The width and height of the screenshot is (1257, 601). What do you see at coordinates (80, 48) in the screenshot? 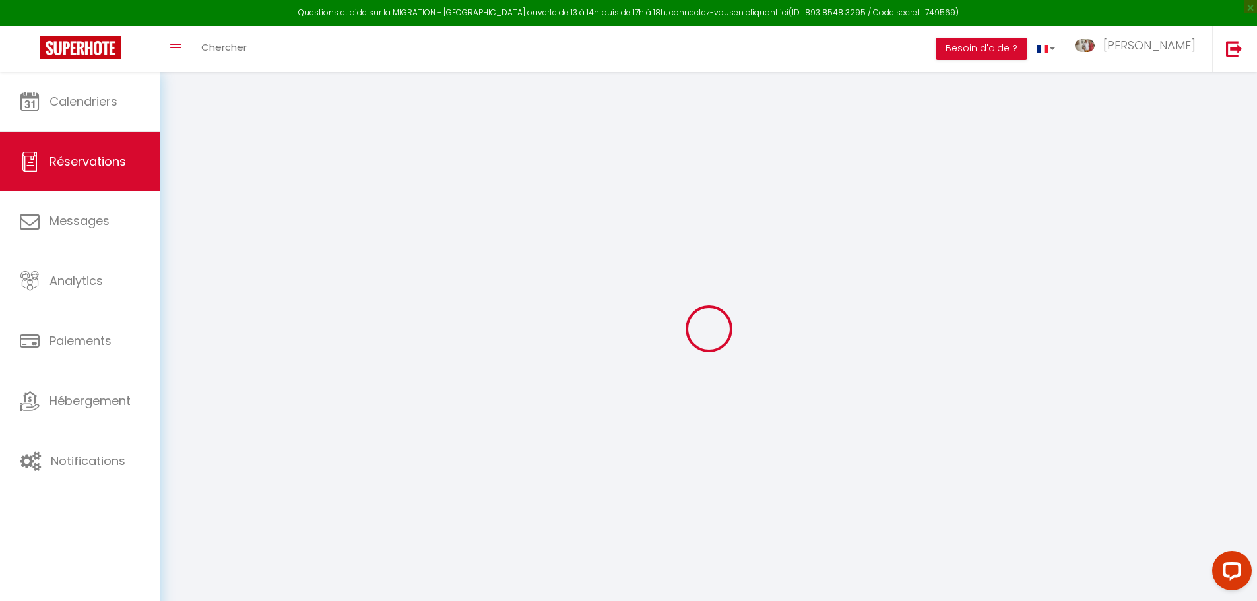
I see `img: Super Booking` at bounding box center [80, 48].